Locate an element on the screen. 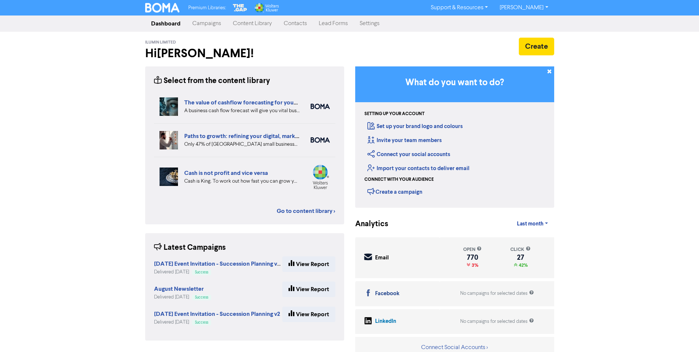 The height and width of the screenshot is (352, 699). div: Create a campaign is located at coordinates (395, 191).